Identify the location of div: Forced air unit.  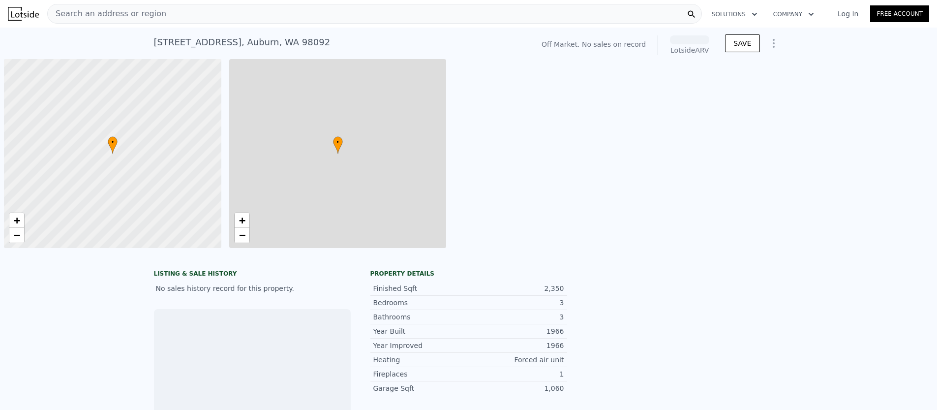
(517, 360).